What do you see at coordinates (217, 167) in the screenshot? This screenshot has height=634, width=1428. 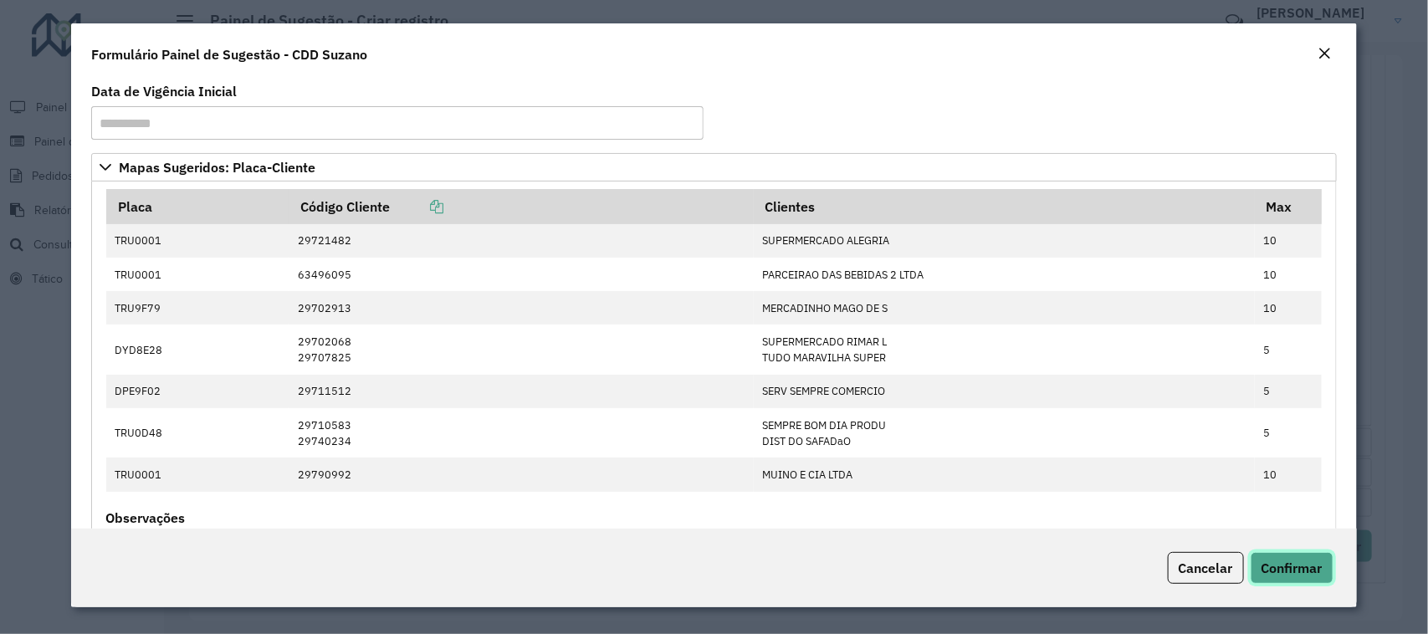 I see `span: Mapas Sugeridos: Placa-Cliente` at bounding box center [217, 167].